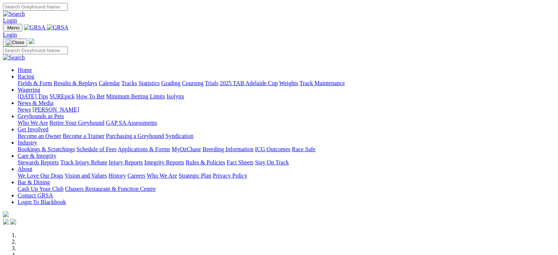 This screenshot has width=558, height=255. What do you see at coordinates (6, 222) in the screenshot?
I see `img: facebook.svg` at bounding box center [6, 222].